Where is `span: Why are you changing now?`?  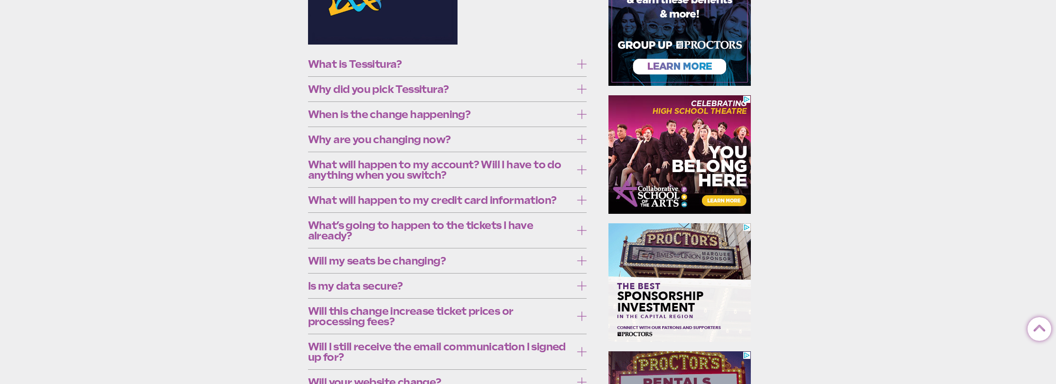
span: Why are you changing now? is located at coordinates (440, 140).